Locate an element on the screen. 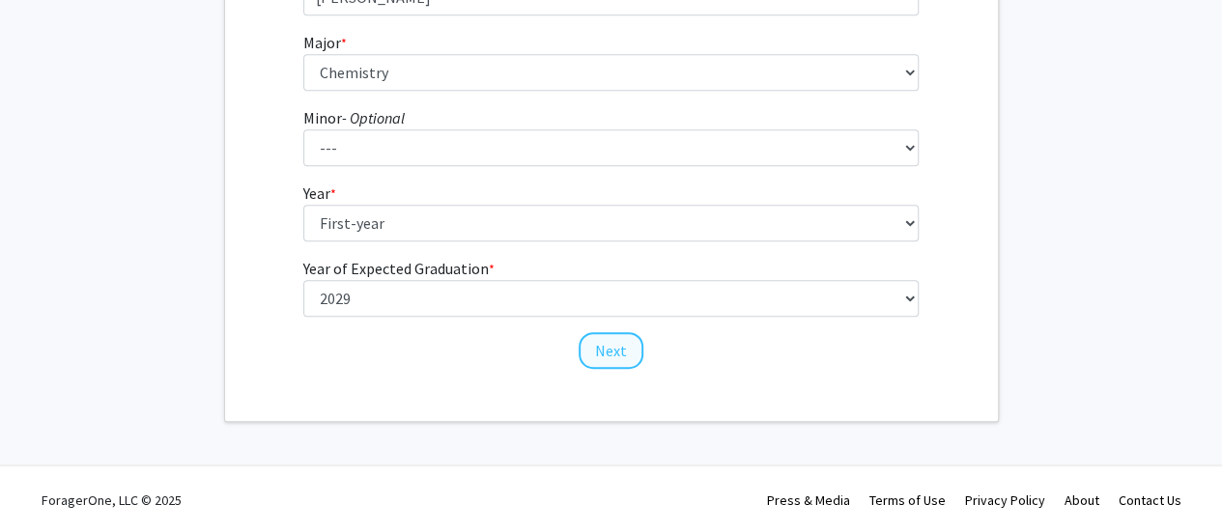 The height and width of the screenshot is (532, 1222). button: Next is located at coordinates (611, 351).